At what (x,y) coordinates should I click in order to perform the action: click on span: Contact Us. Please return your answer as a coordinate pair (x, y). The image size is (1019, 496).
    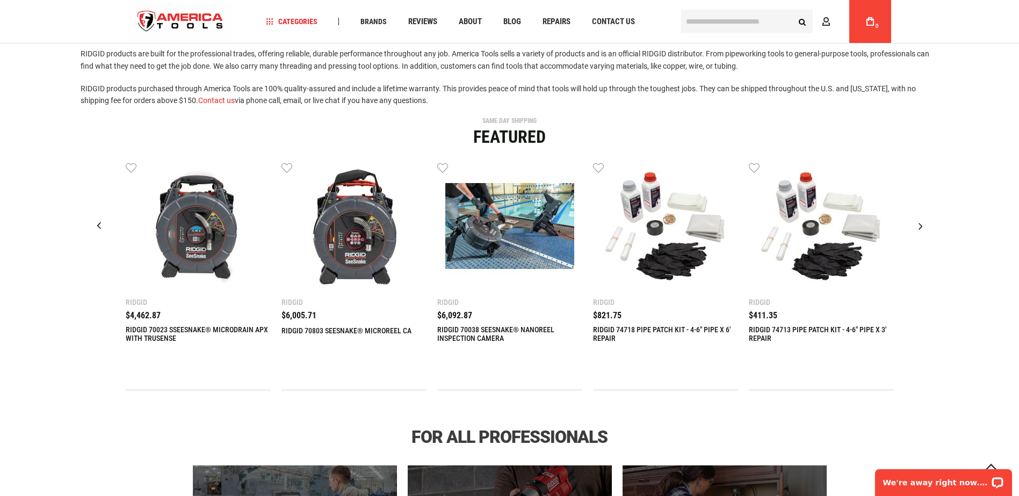
    Looking at the image, I should click on (614, 21).